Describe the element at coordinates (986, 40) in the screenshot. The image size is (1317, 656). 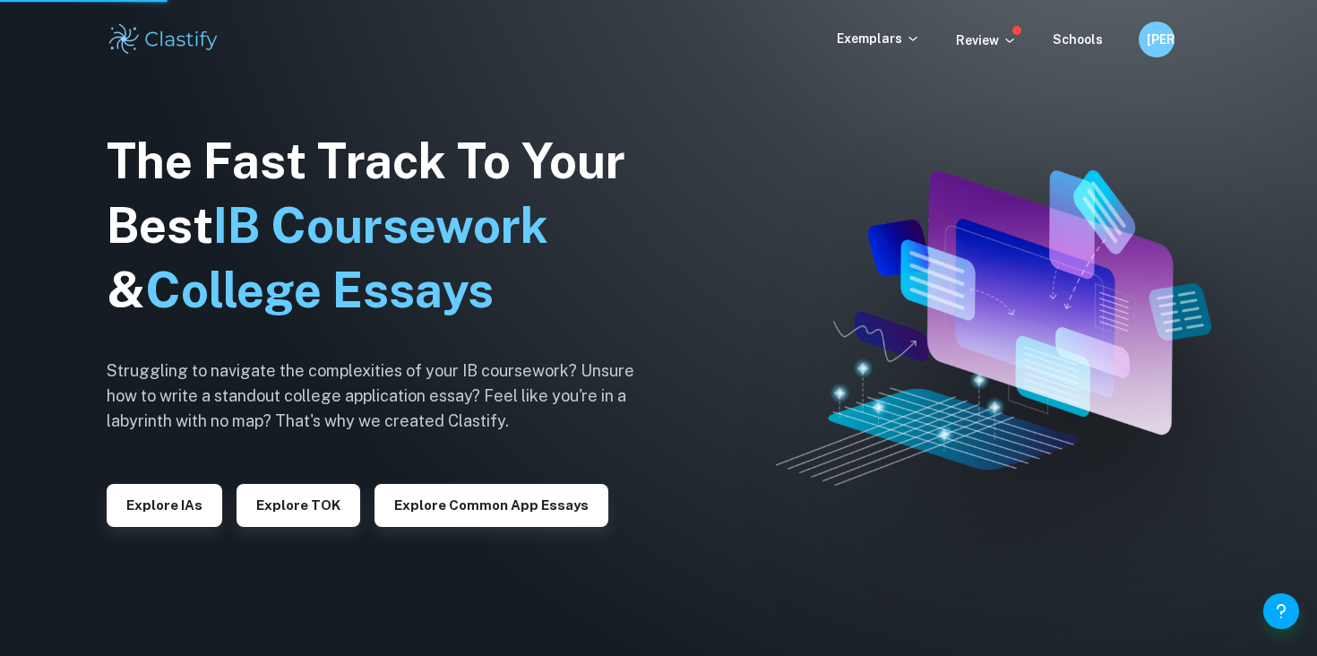
I see `p: Review` at that location.